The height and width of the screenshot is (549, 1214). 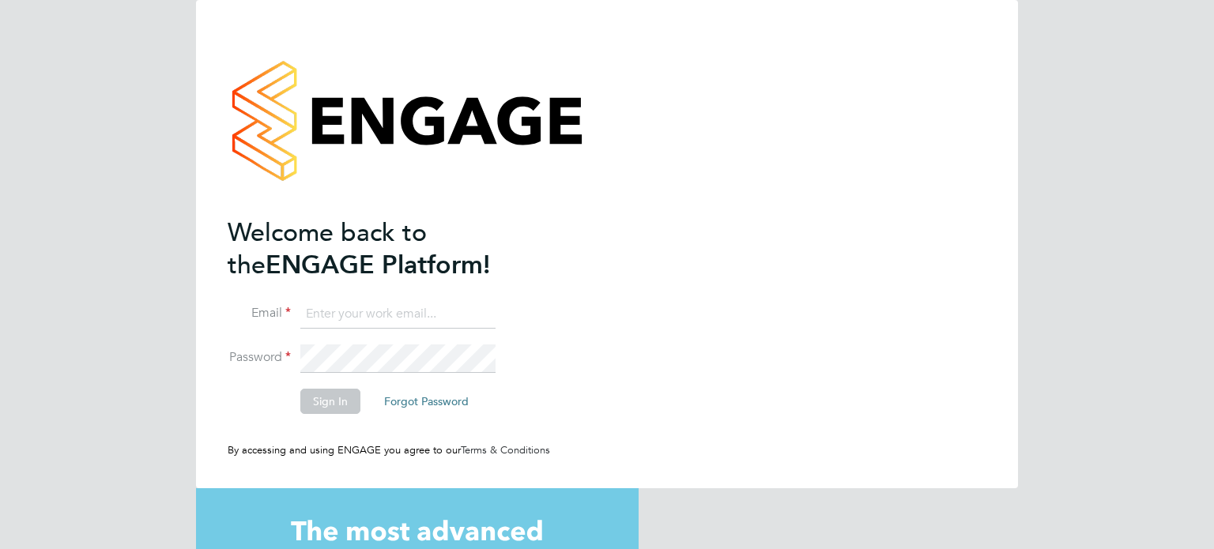 What do you see at coordinates (327, 249) in the screenshot?
I see `span: Welcome back to the` at bounding box center [327, 249].